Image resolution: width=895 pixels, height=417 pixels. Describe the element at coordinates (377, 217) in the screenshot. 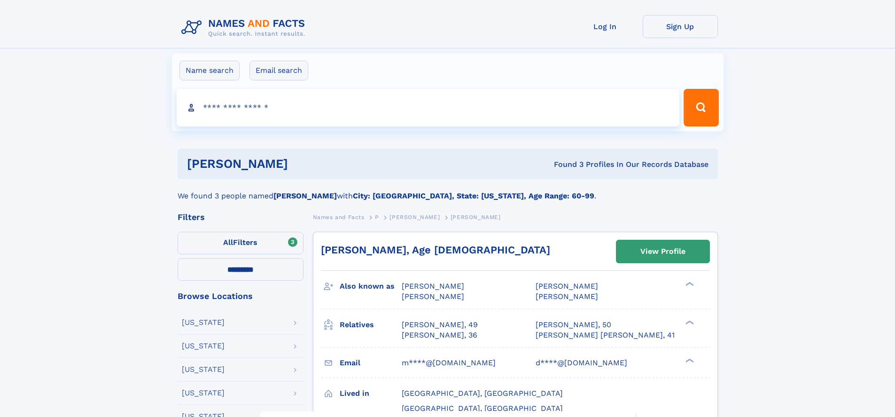

I see `span: P` at that location.